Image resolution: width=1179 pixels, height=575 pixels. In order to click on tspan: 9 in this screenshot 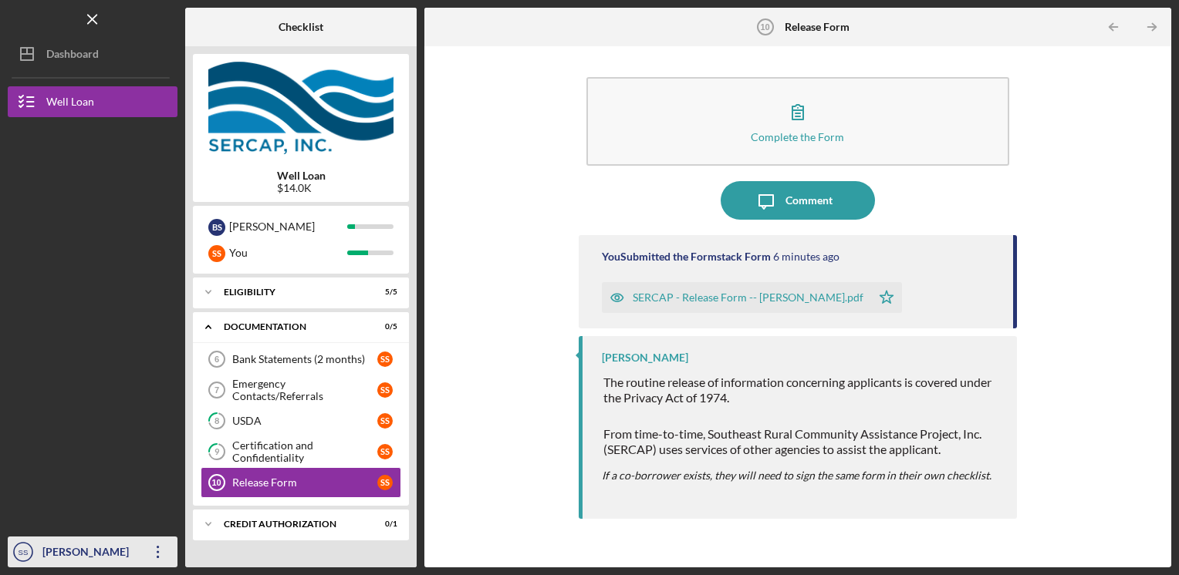, I will do `click(217, 452)`.